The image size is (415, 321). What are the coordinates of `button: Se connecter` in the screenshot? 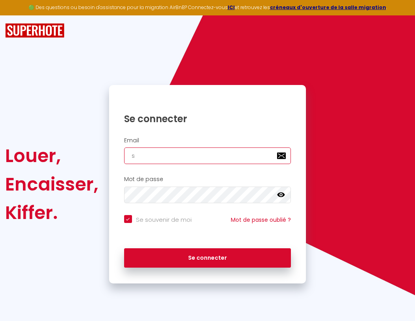 It's located at (207, 258).